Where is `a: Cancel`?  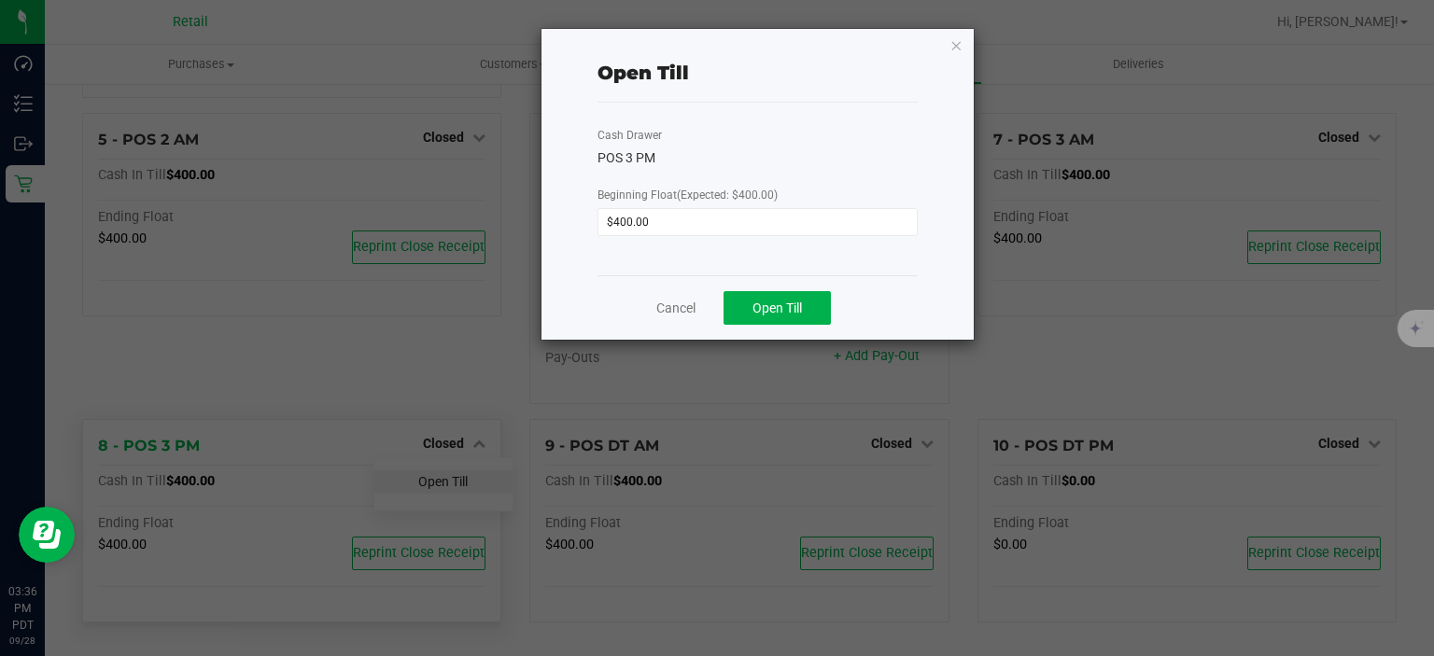 a: Cancel is located at coordinates (676, 308).